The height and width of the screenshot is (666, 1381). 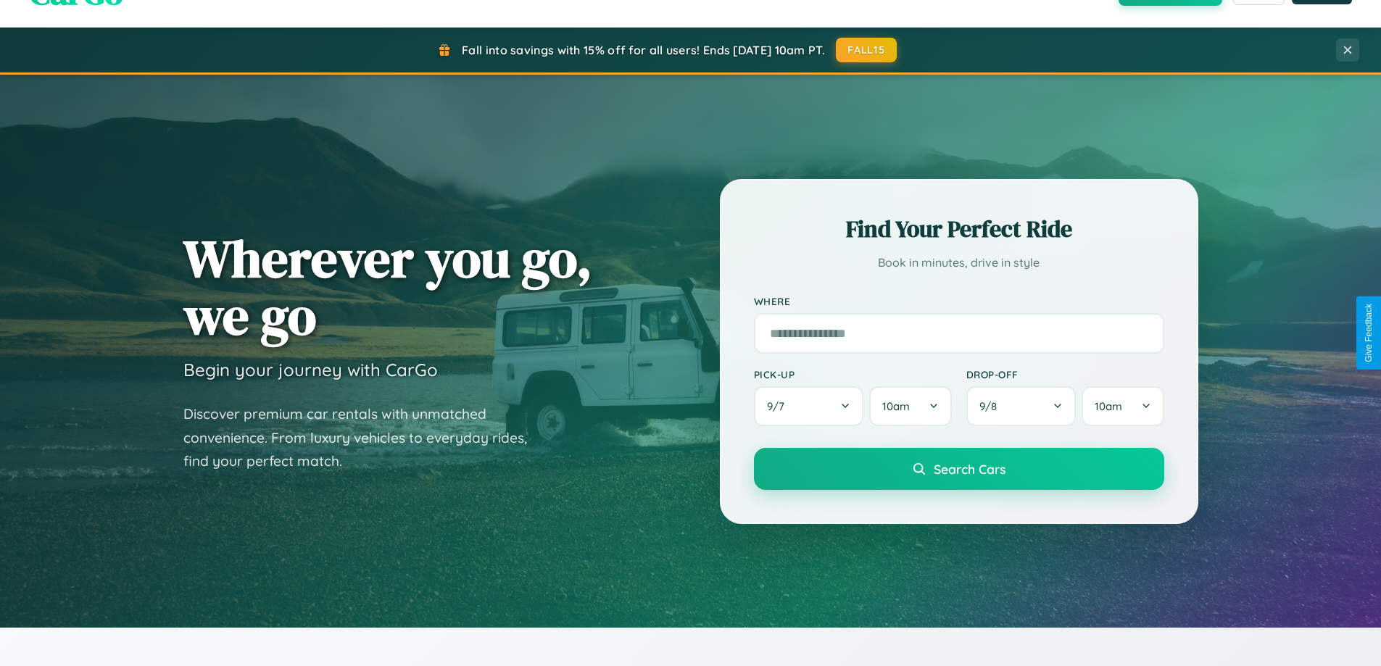 What do you see at coordinates (365, 438) in the screenshot?
I see `p: Discover premium car rentals with unmatched convenience. From luxury vehicles to everyday rides, ...` at bounding box center [365, 438].